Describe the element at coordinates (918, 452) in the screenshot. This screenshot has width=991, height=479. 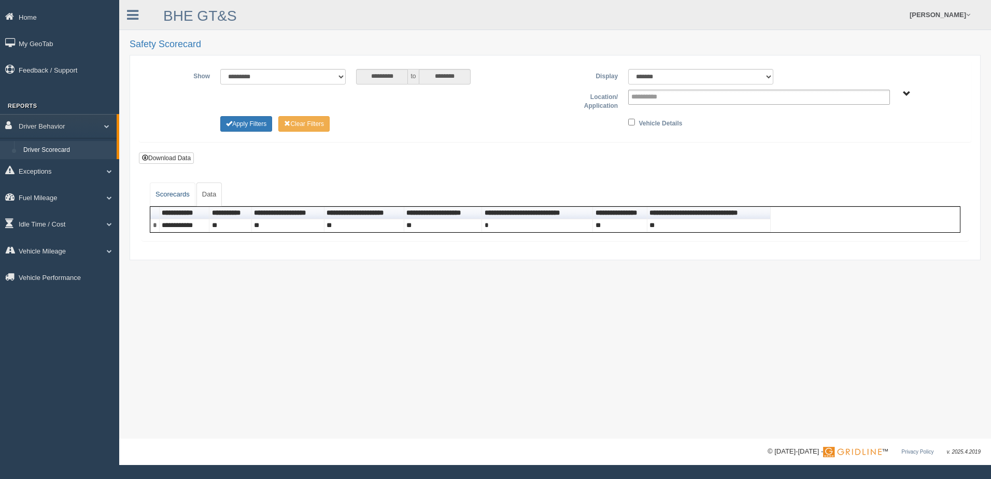
I see `a: Privacy Policy` at that location.